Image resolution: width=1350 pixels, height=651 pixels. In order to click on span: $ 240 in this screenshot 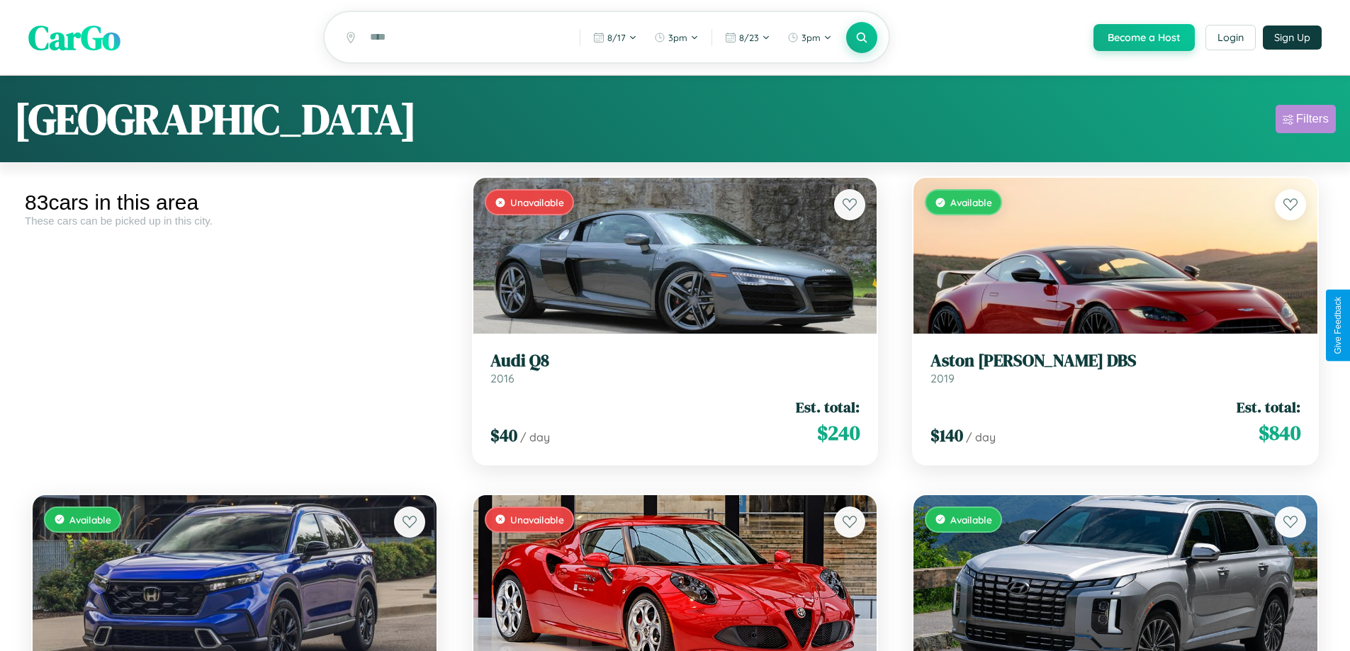, I will do `click(838, 433)`.